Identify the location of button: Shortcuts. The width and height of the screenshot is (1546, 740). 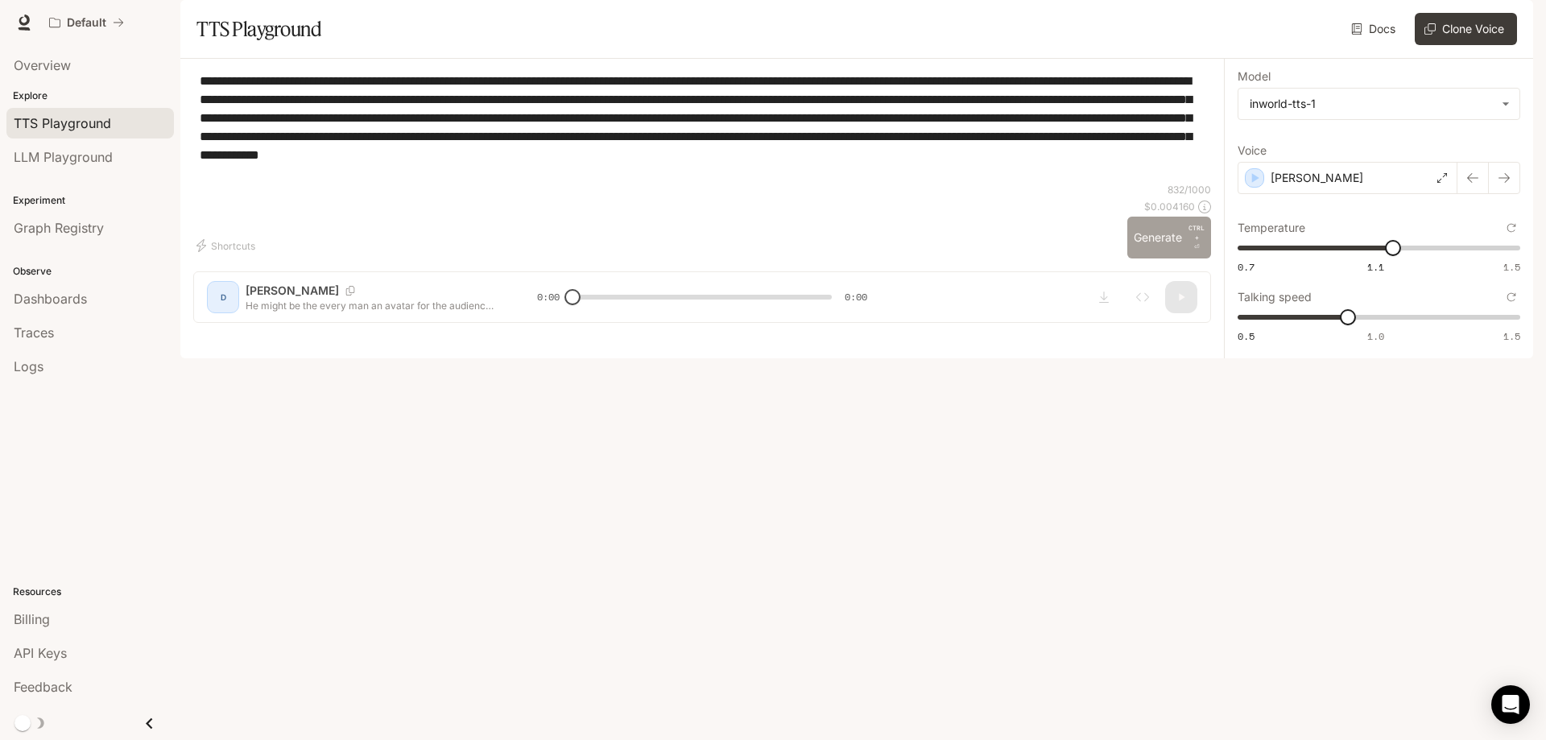
(227, 246).